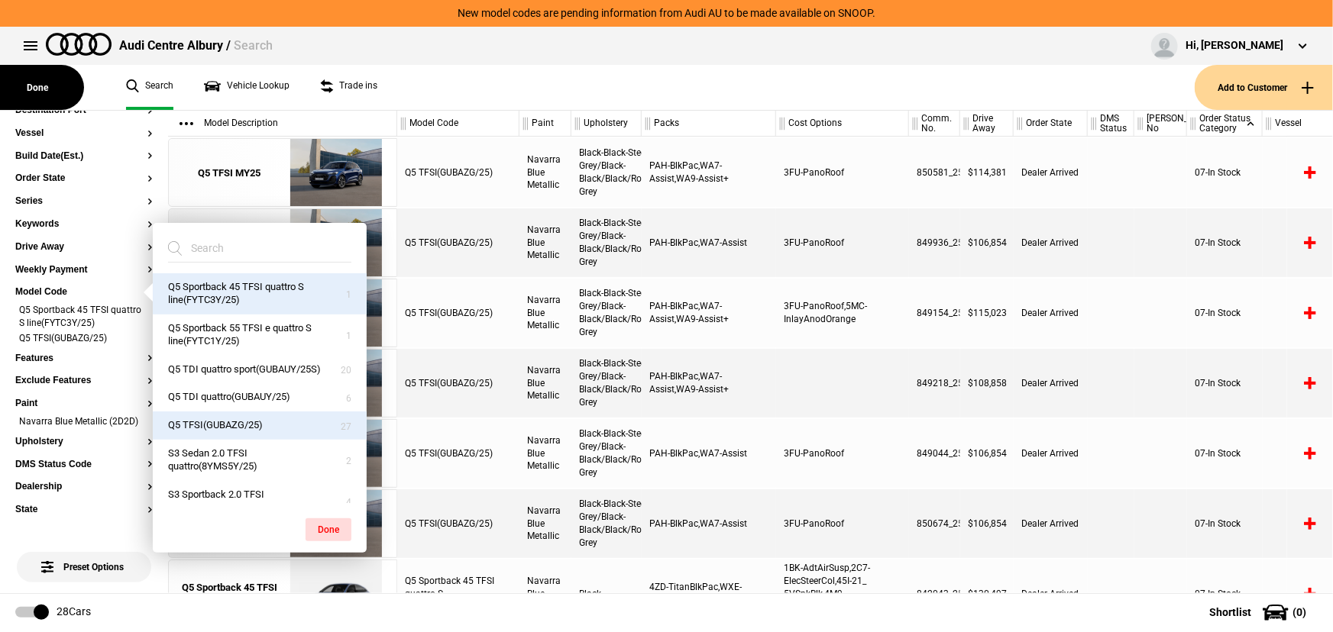 The height and width of the screenshot is (632, 1333). Describe the element at coordinates (247, 87) in the screenshot. I see `a: Vehicle Lookup` at that location.